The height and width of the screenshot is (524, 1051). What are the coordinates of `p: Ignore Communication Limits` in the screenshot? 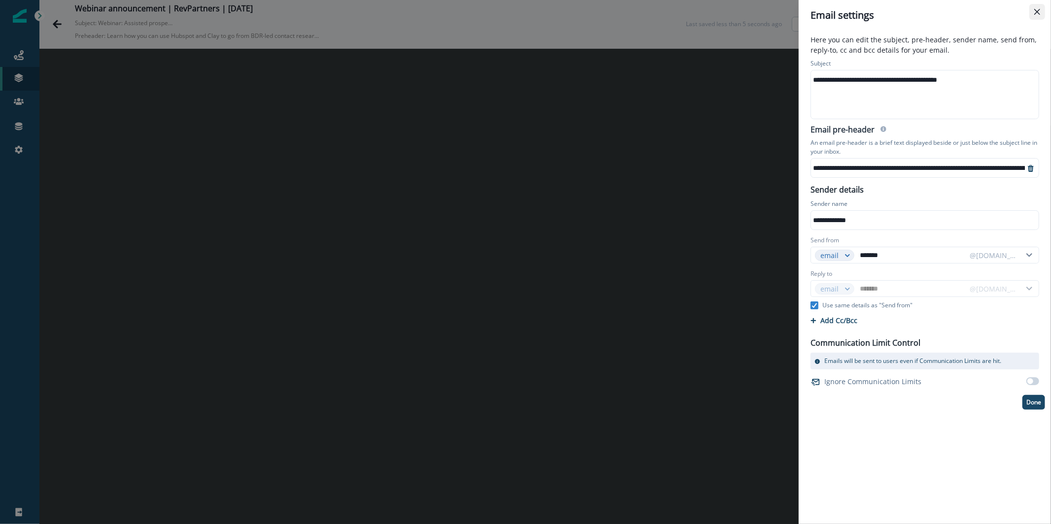 It's located at (872, 381).